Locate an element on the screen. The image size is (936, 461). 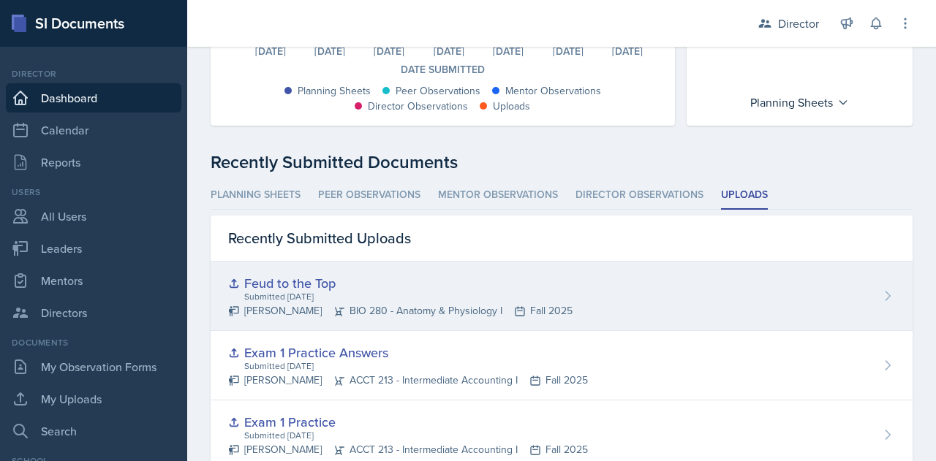
a: All Users is located at coordinates (94, 216).